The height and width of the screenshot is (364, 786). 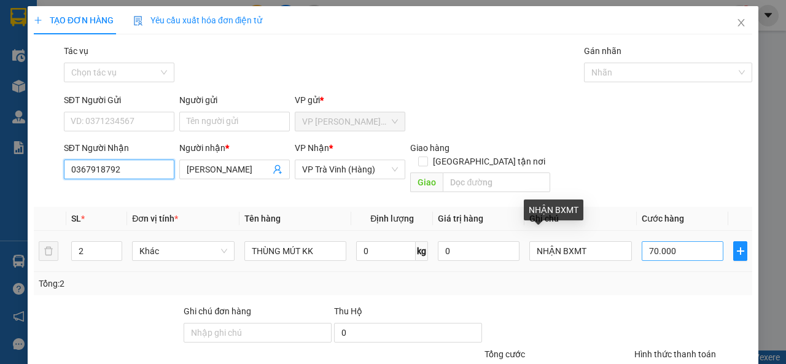 I want to click on div: Người nhận, so click(x=234, y=148).